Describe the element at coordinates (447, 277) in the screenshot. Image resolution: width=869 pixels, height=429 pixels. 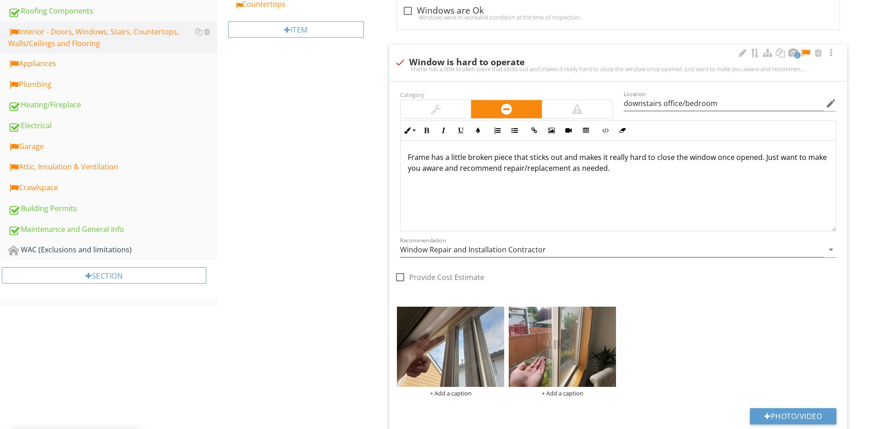
I see `label: Provide Cost Estimate` at that location.